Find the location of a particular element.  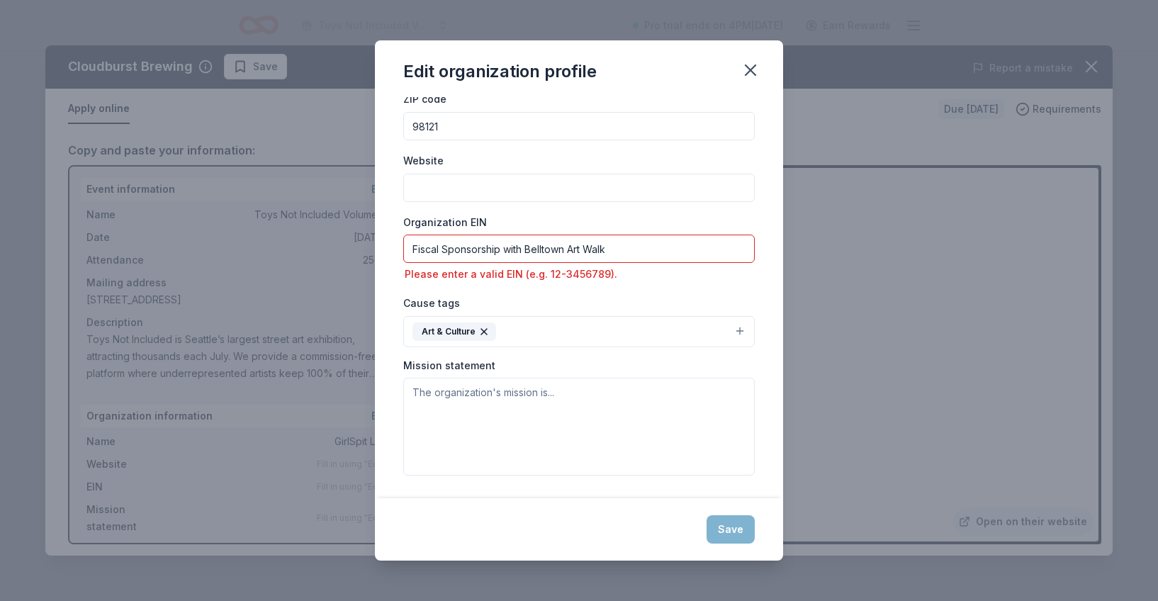

label: Cause tags is located at coordinates (431, 303).